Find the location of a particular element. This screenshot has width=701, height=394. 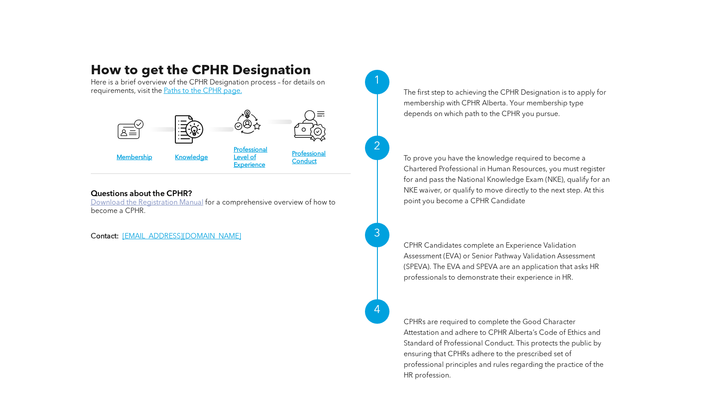

h1: Membership is located at coordinates (507, 81).